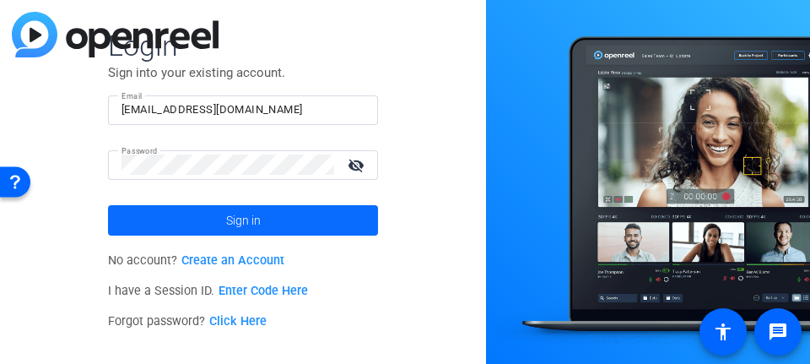 Image resolution: width=810 pixels, height=364 pixels. I want to click on a: Click Here, so click(238, 321).